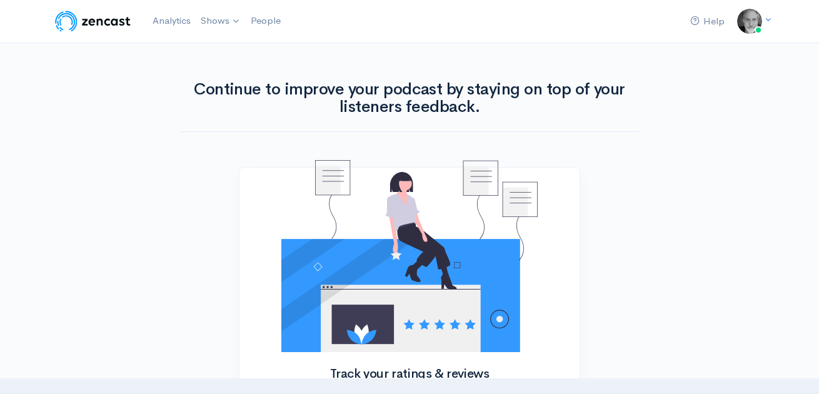  I want to click on a: People, so click(266, 21).